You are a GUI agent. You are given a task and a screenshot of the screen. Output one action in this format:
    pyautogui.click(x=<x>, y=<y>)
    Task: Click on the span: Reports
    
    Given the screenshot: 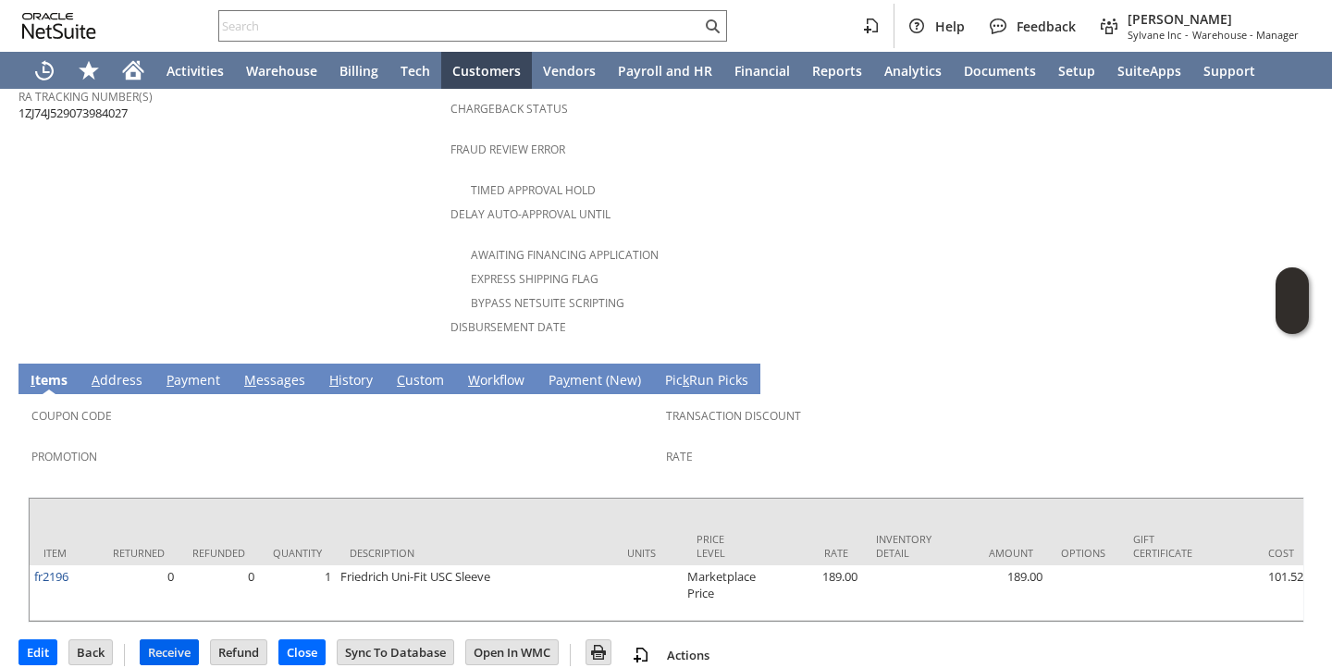 What is the action you would take?
    pyautogui.click(x=837, y=70)
    